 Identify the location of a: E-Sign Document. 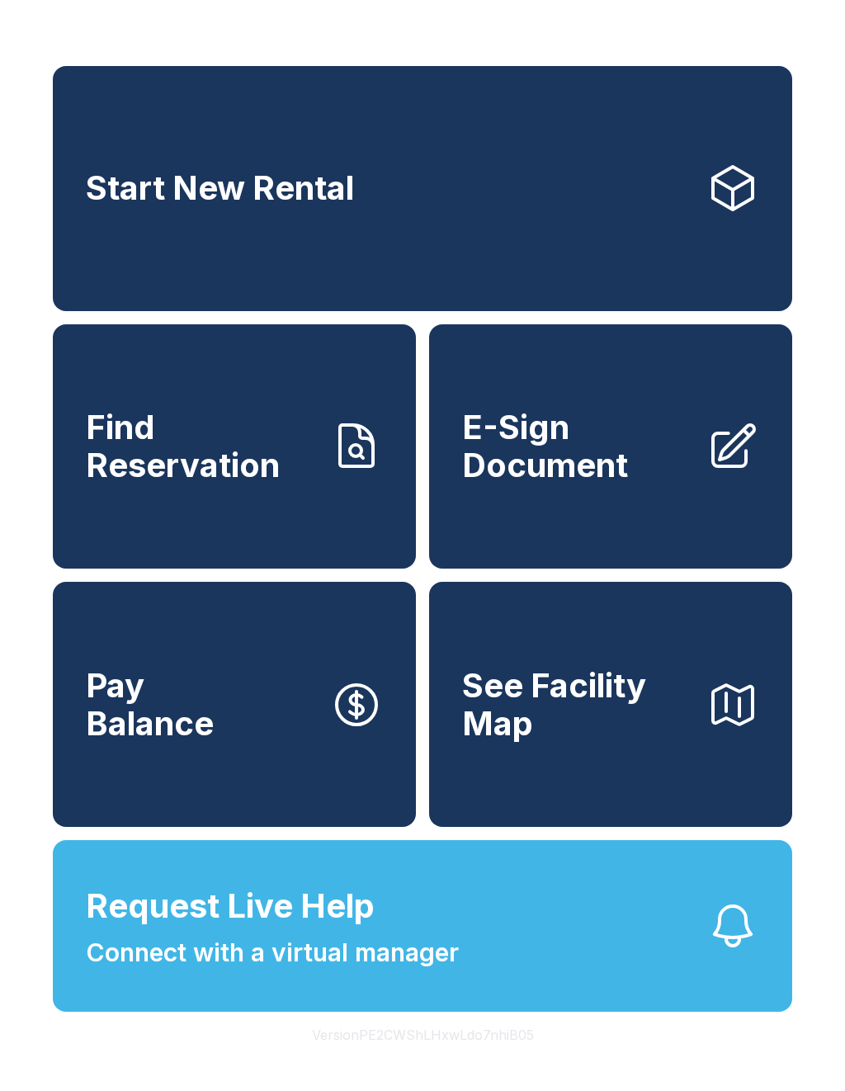
(611, 447).